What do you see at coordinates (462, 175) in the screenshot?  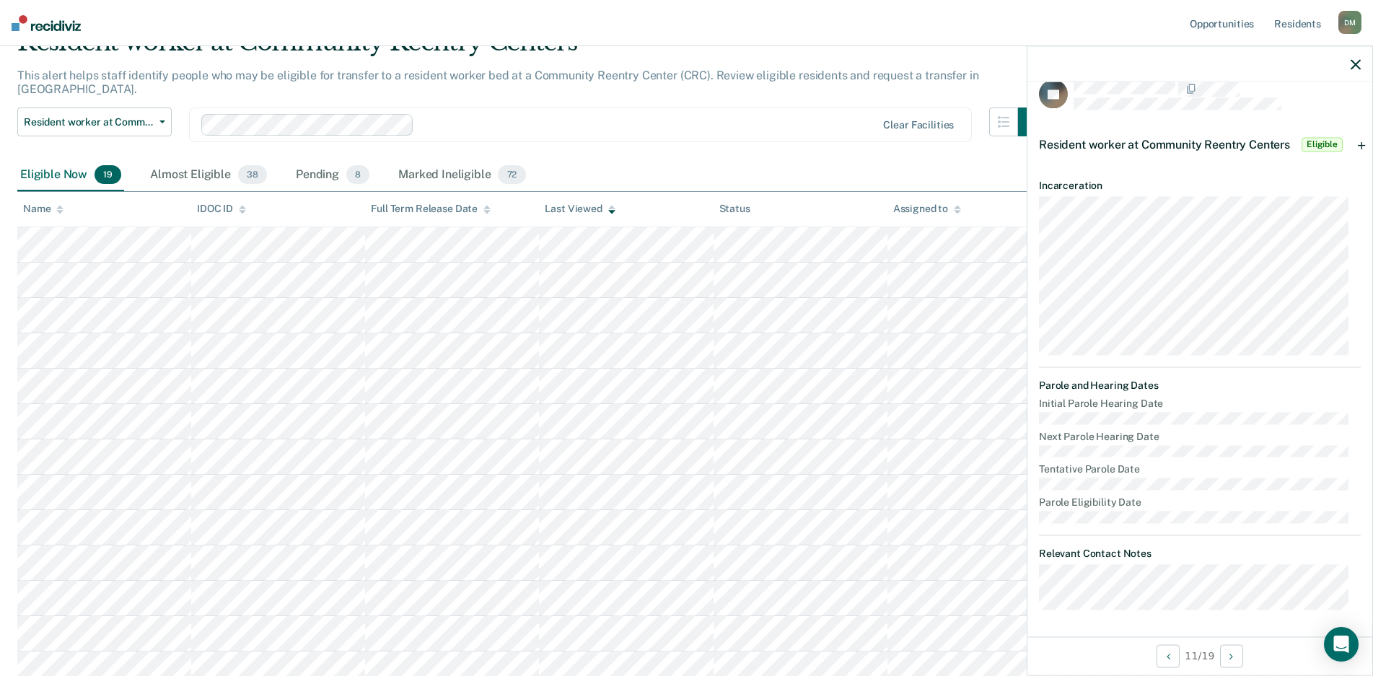 I see `div: Marked Ineligible` at bounding box center [462, 175].